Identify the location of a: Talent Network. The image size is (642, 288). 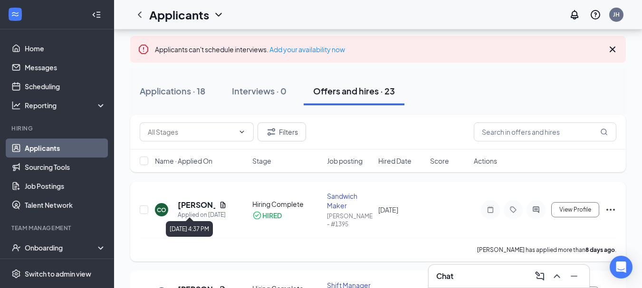
(65, 205).